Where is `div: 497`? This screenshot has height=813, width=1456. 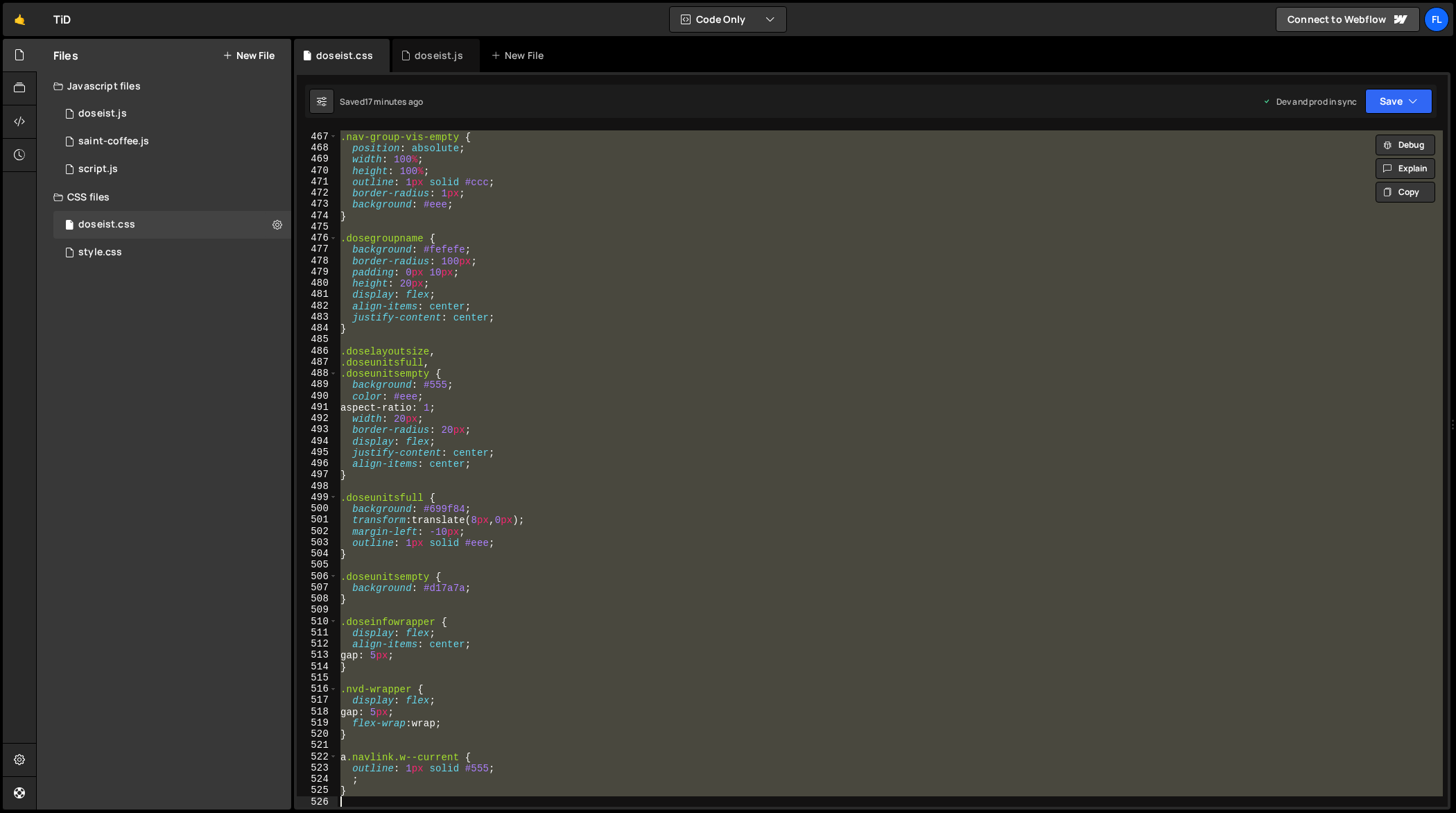 div: 497 is located at coordinates (317, 474).